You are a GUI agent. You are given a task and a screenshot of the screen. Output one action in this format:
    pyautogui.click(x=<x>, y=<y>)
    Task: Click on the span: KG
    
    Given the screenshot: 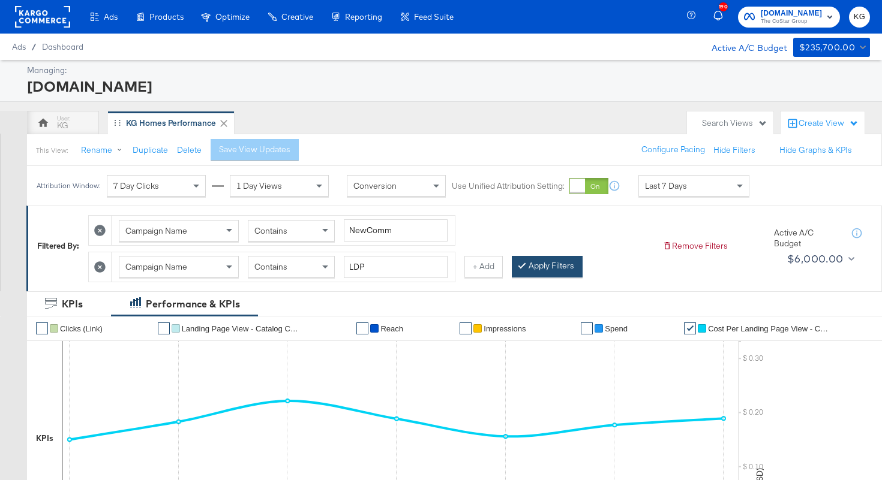 What is the action you would take?
    pyautogui.click(x=859, y=17)
    